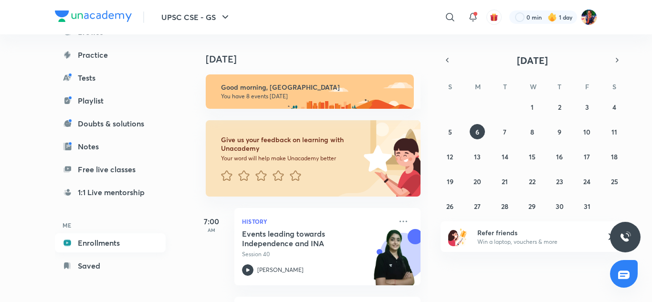 The width and height of the screenshot is (652, 302). What do you see at coordinates (560, 107) in the screenshot?
I see `button: October 2, 2025` at bounding box center [560, 107].